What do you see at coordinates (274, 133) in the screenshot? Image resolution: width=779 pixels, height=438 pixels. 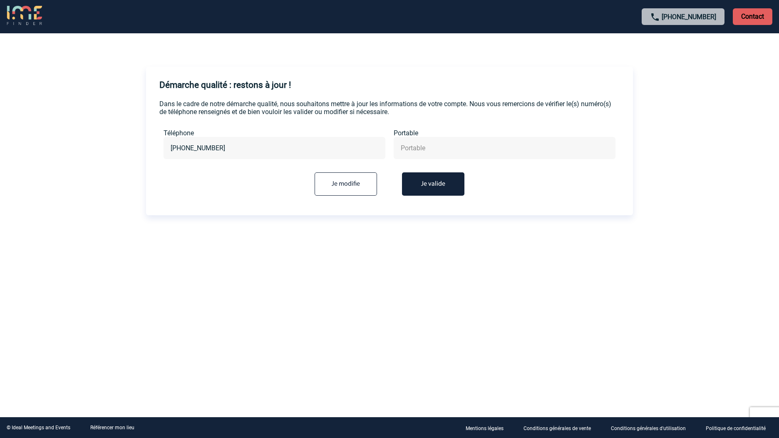 I see `label: Téléphone` at bounding box center [274, 133].